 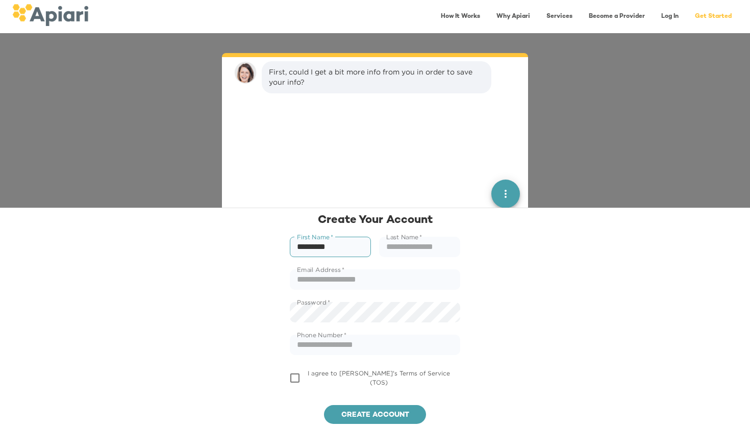 What do you see at coordinates (375, 415) in the screenshot?
I see `span: Create account` at bounding box center [375, 415].